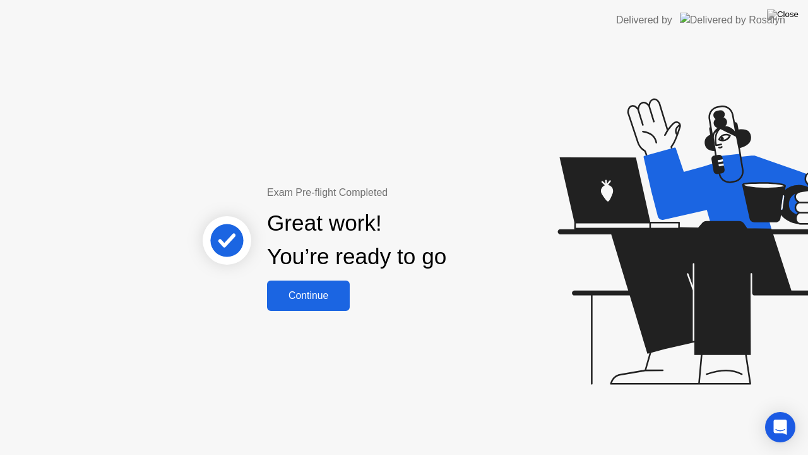 The width and height of the screenshot is (808, 455). What do you see at coordinates (781, 427) in the screenshot?
I see `div: Open Intercom Messenger` at bounding box center [781, 427].